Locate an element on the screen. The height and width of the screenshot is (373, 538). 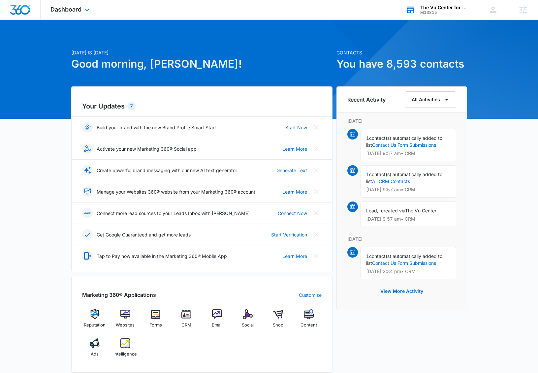
a: Email is located at coordinates (217, 321).